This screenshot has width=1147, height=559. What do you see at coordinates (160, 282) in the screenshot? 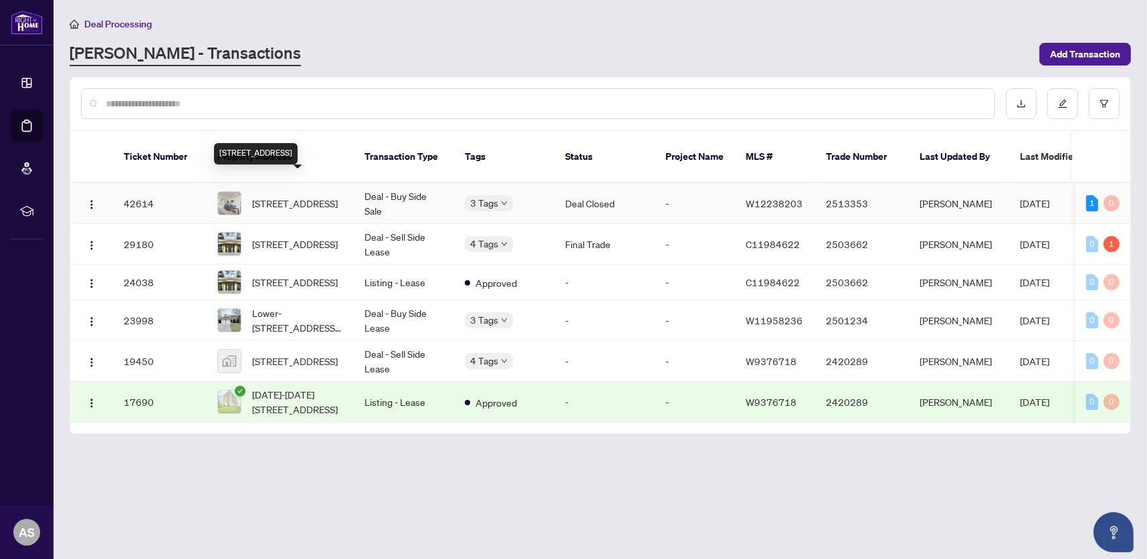
I see `td: 24038` at bounding box center [160, 282].